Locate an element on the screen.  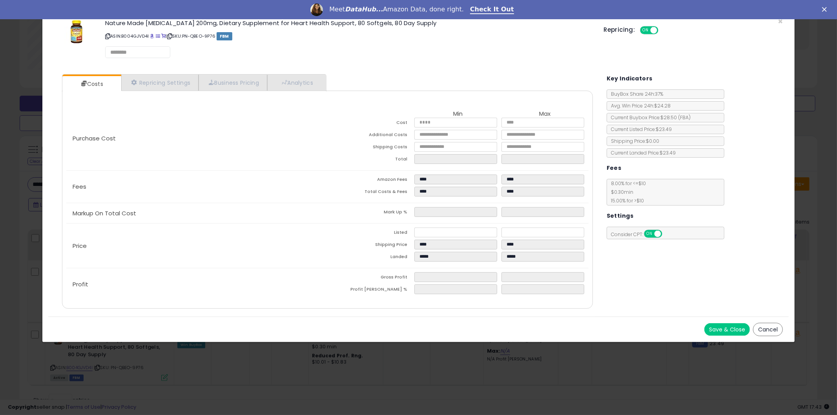
span: Avg. Win Price 24h: $24.28 is located at coordinates (639, 106).